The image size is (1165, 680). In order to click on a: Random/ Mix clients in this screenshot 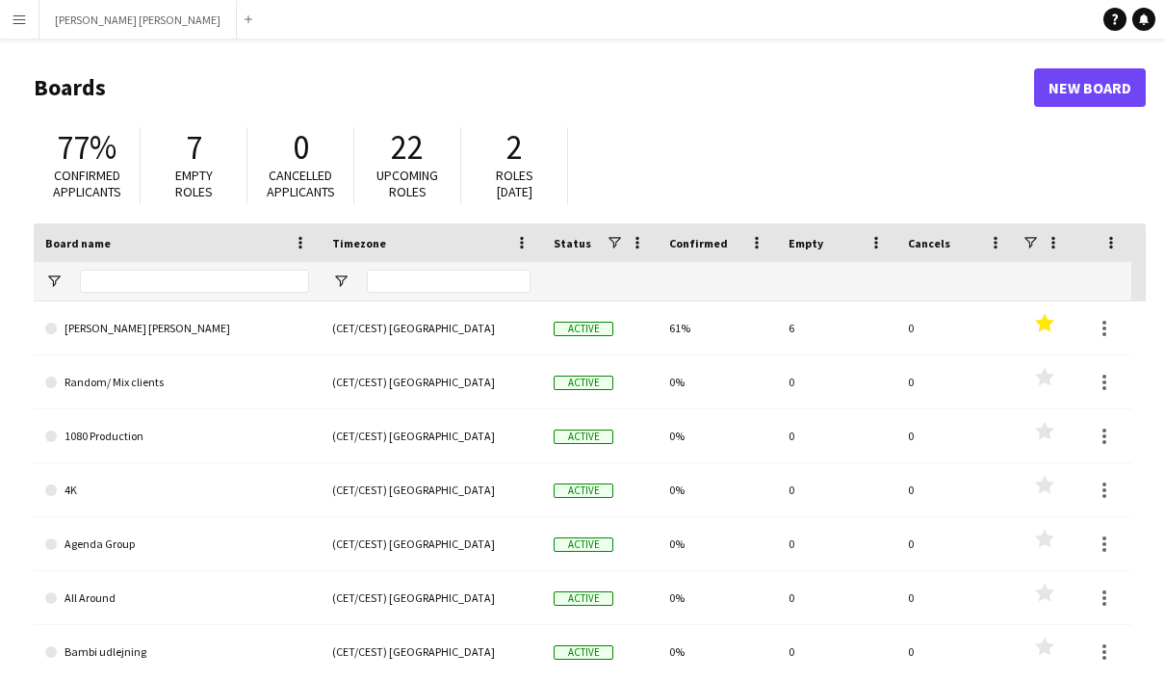, I will do `click(177, 382)`.